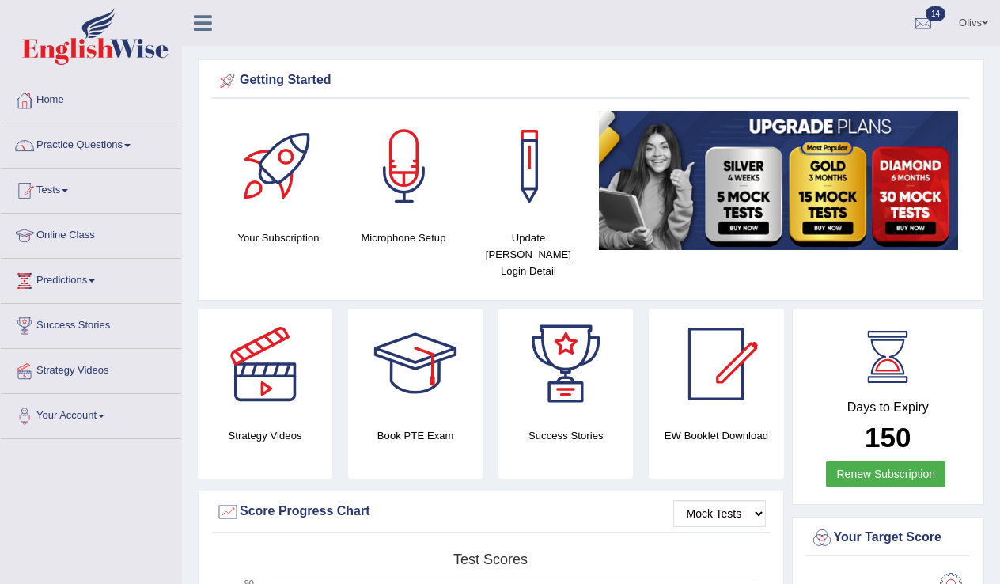 Image resolution: width=1000 pixels, height=584 pixels. What do you see at coordinates (91, 279) in the screenshot?
I see `a: Predictions` at bounding box center [91, 279].